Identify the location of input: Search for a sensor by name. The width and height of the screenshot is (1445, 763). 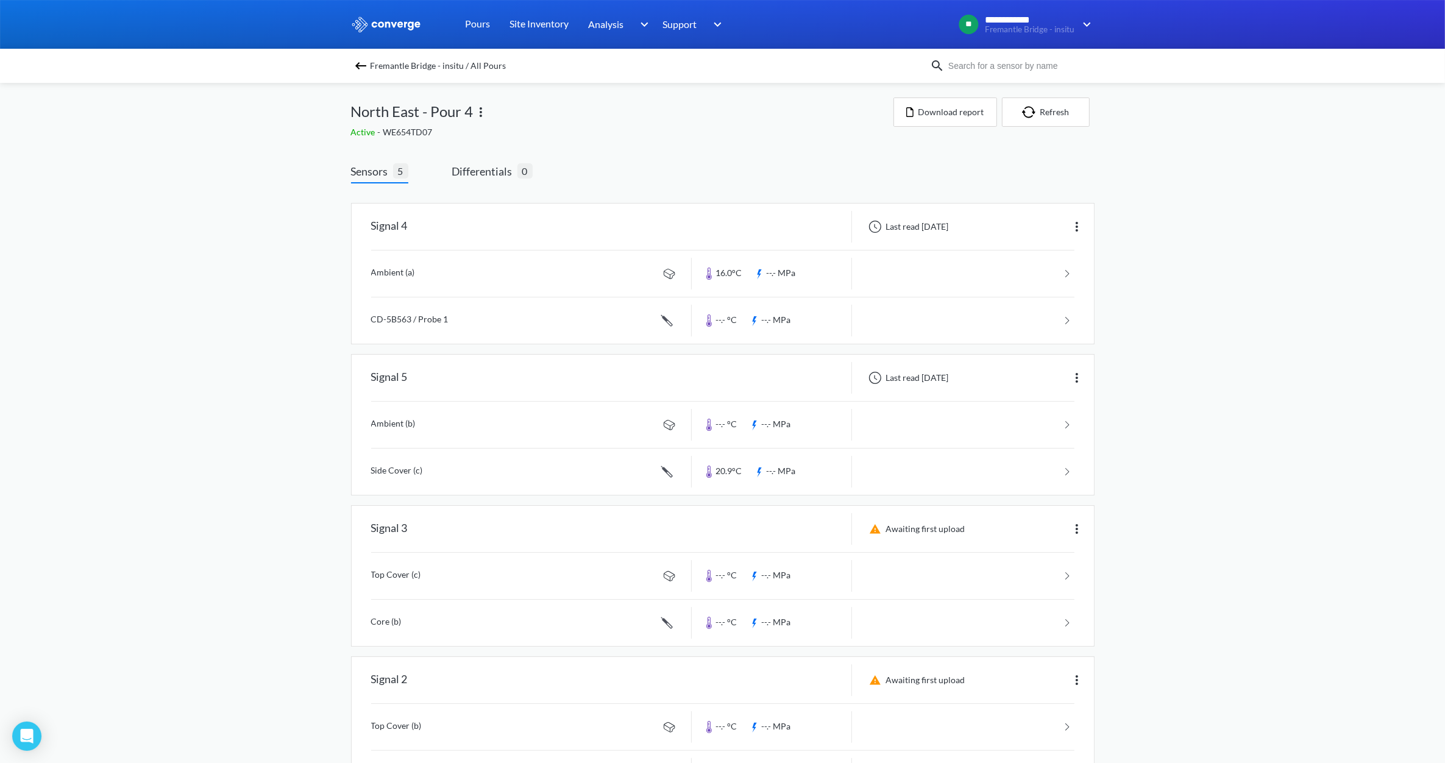
(1019, 66).